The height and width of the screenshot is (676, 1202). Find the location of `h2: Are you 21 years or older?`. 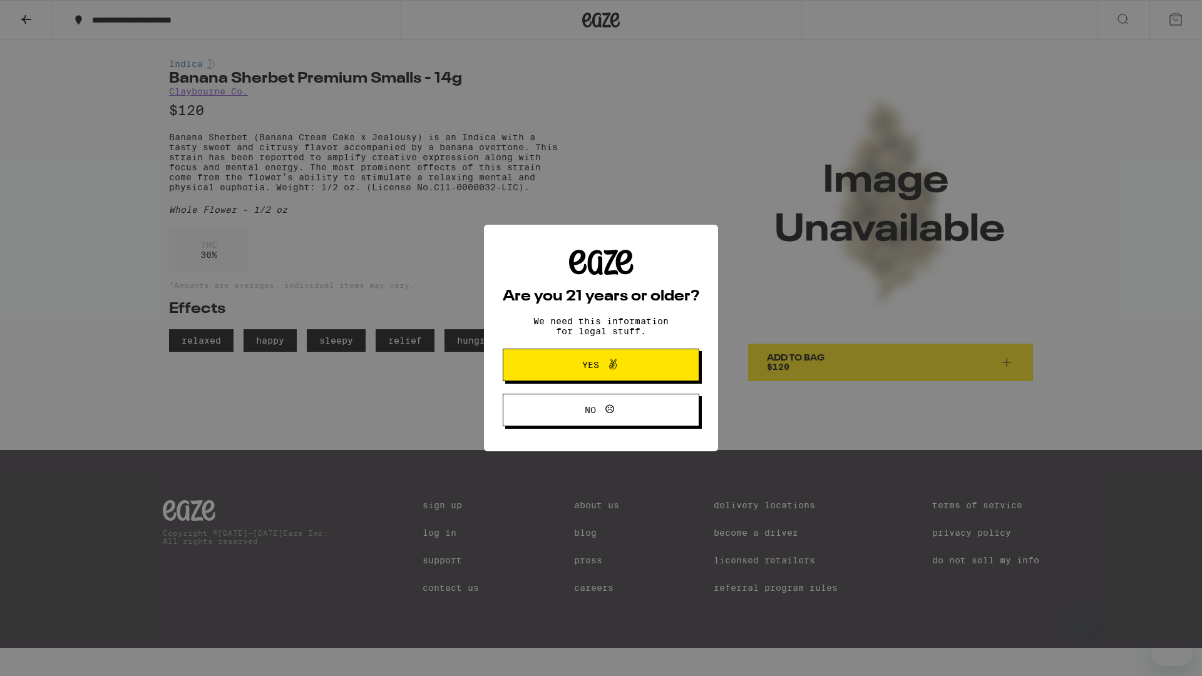

h2: Are you 21 years or older? is located at coordinates (601, 297).